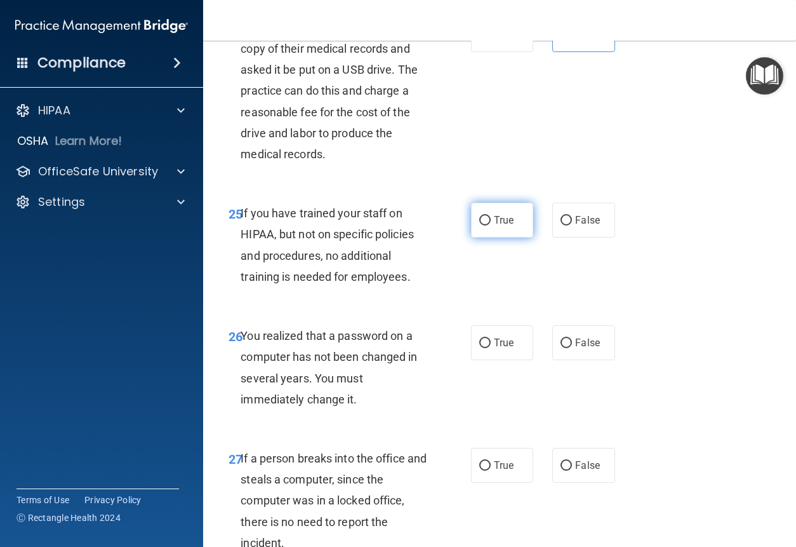  What do you see at coordinates (100, 202) in the screenshot?
I see `a: Settings` at bounding box center [100, 202].